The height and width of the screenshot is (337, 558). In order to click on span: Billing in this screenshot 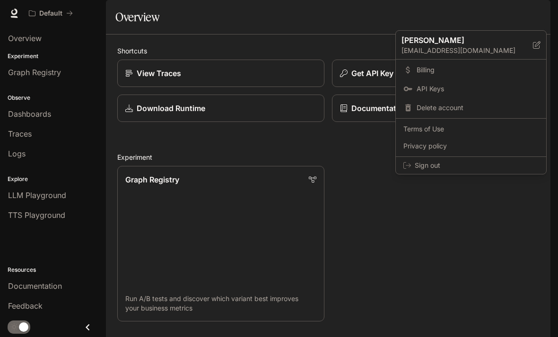, I will do `click(478, 70)`.